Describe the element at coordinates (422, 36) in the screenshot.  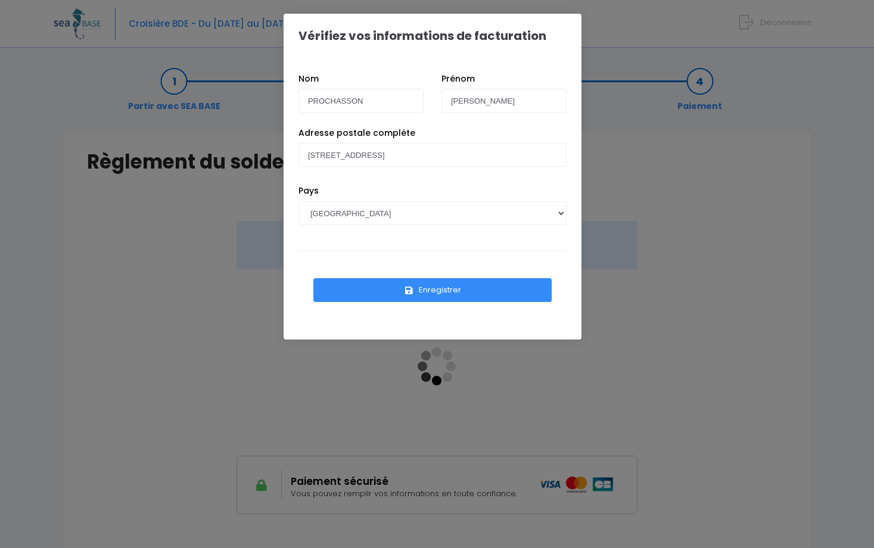
I see `h1: Vérifiez vos informations de facturation` at that location.